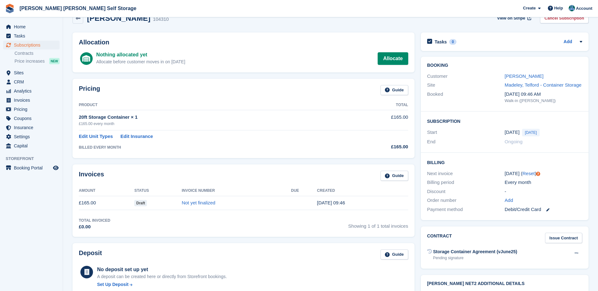 This screenshot has height=291, width=598. What do you see at coordinates (162, 285) in the screenshot?
I see `a: Set Up Deposit` at bounding box center [162, 285].